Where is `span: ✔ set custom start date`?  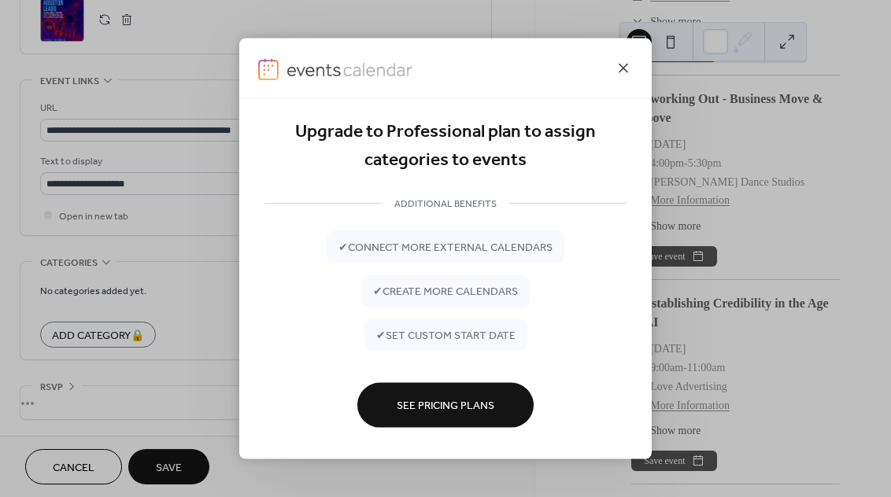 span: ✔ set custom start date is located at coordinates (445, 336).